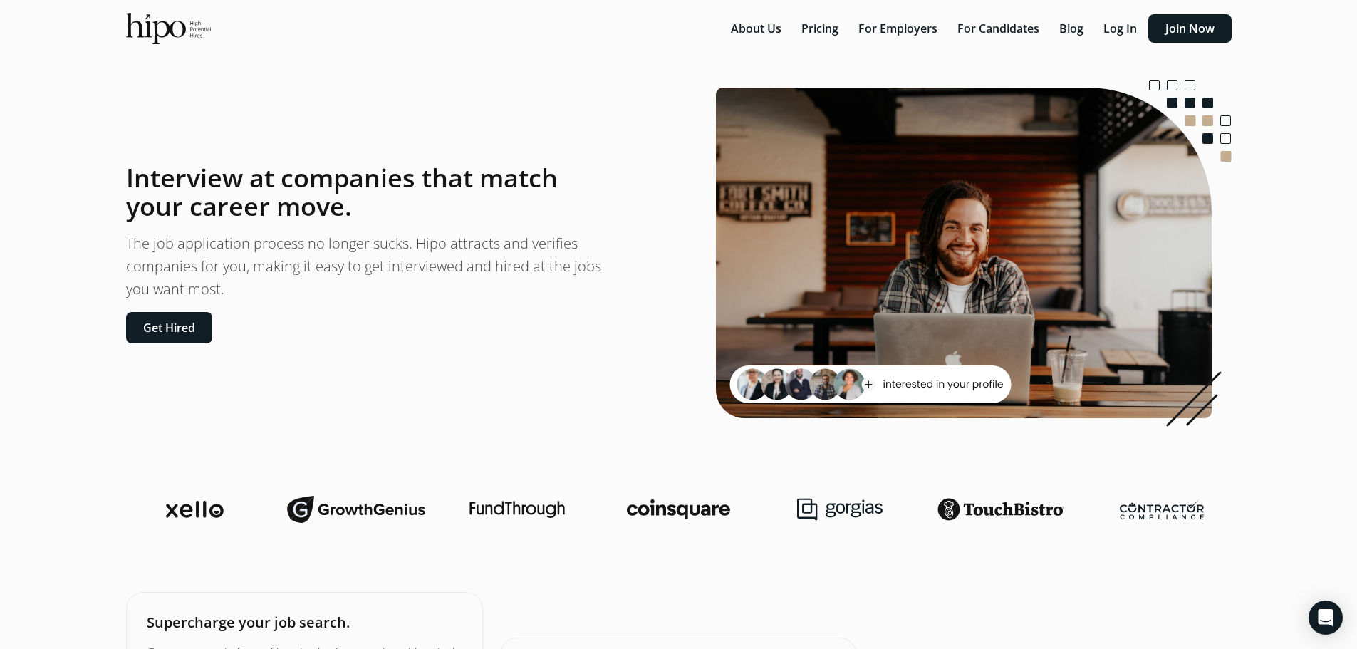 Image resolution: width=1357 pixels, height=649 pixels. Describe the element at coordinates (1121, 28) in the screenshot. I see `a: Log In` at that location.